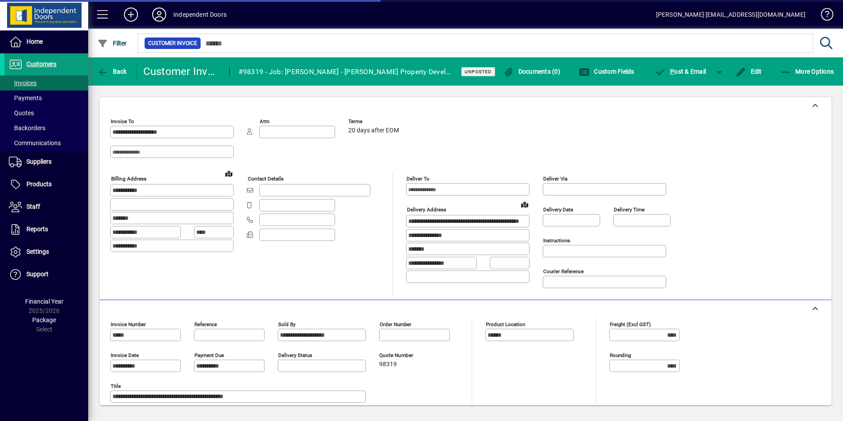 Image resolution: width=843 pixels, height=421 pixels. Describe the element at coordinates (406, 355) in the screenshot. I see `span: Quote number` at that location.